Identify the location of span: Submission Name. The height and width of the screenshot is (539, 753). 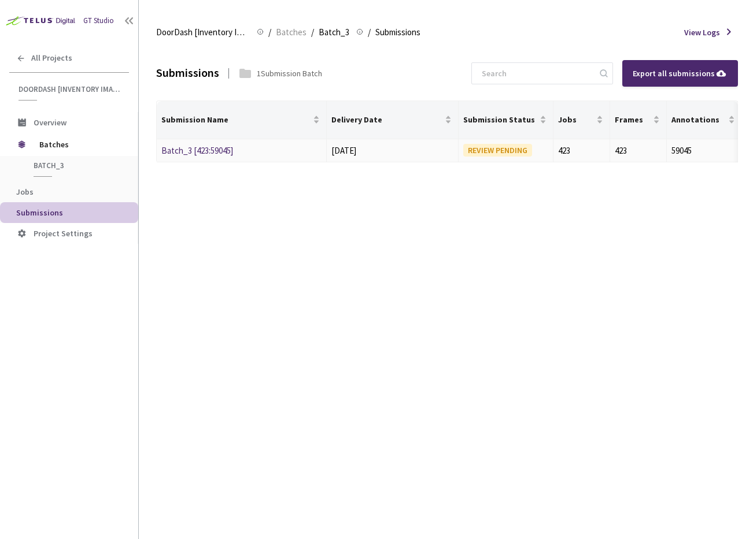
(236, 120).